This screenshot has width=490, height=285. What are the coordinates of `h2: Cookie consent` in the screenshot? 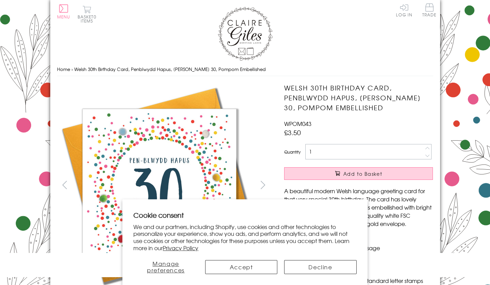 It's located at (245, 215).